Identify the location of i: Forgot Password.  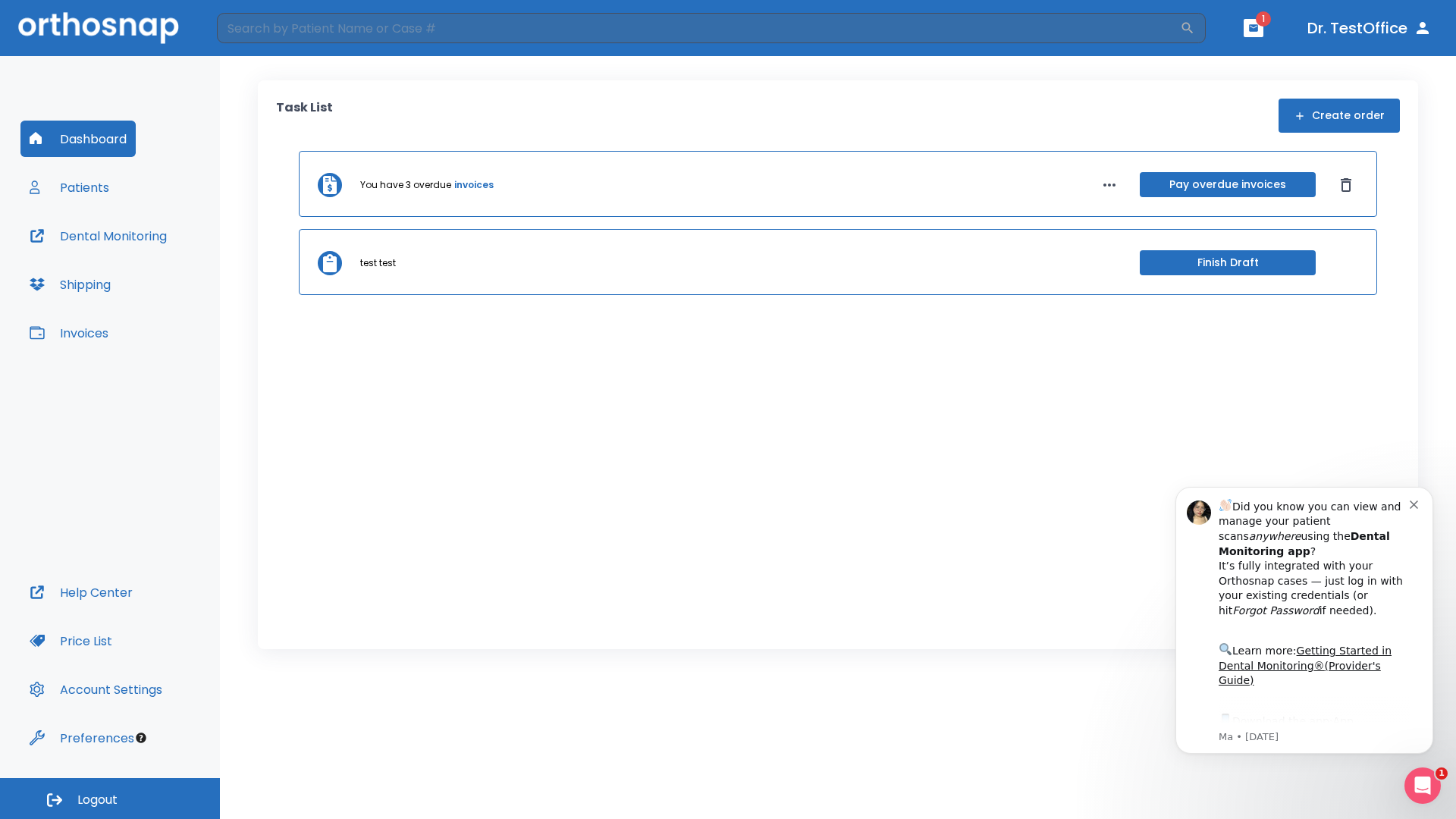
(123, 142).